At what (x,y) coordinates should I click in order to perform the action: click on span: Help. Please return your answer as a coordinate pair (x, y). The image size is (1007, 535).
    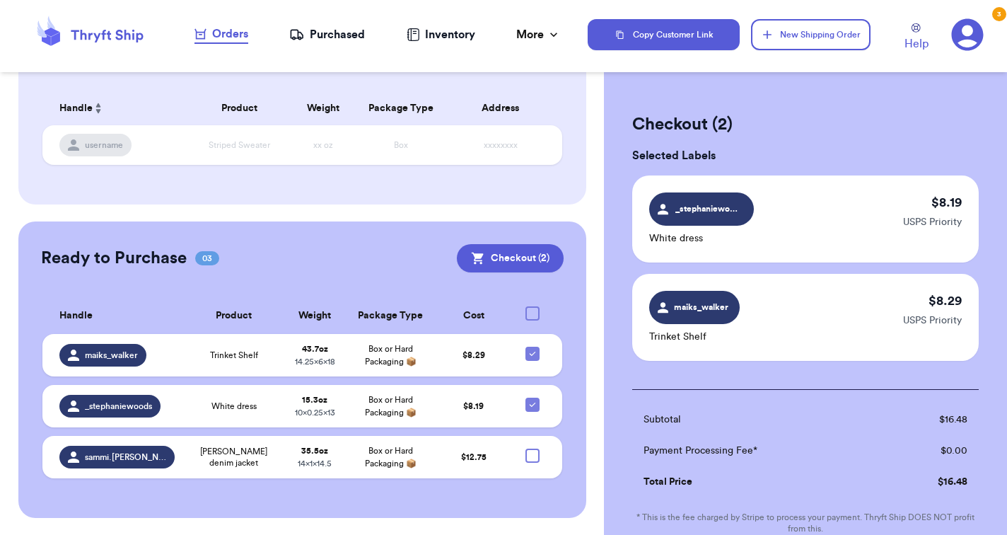
    Looking at the image, I should click on (917, 44).